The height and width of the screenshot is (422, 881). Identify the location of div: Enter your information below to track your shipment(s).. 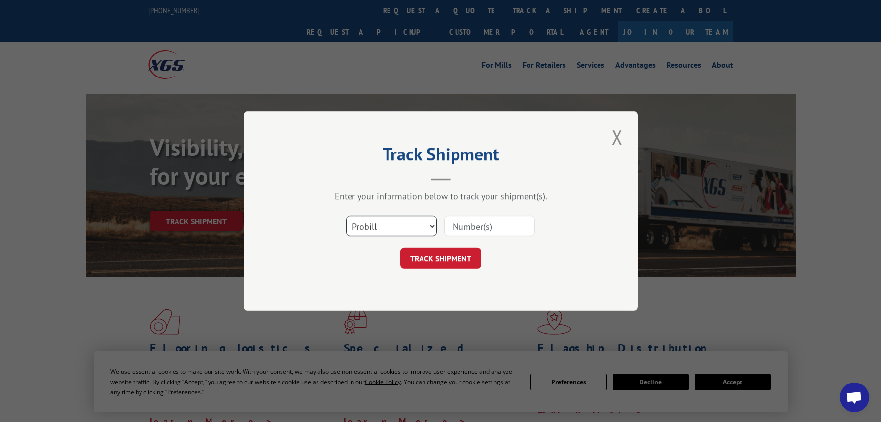
(441, 196).